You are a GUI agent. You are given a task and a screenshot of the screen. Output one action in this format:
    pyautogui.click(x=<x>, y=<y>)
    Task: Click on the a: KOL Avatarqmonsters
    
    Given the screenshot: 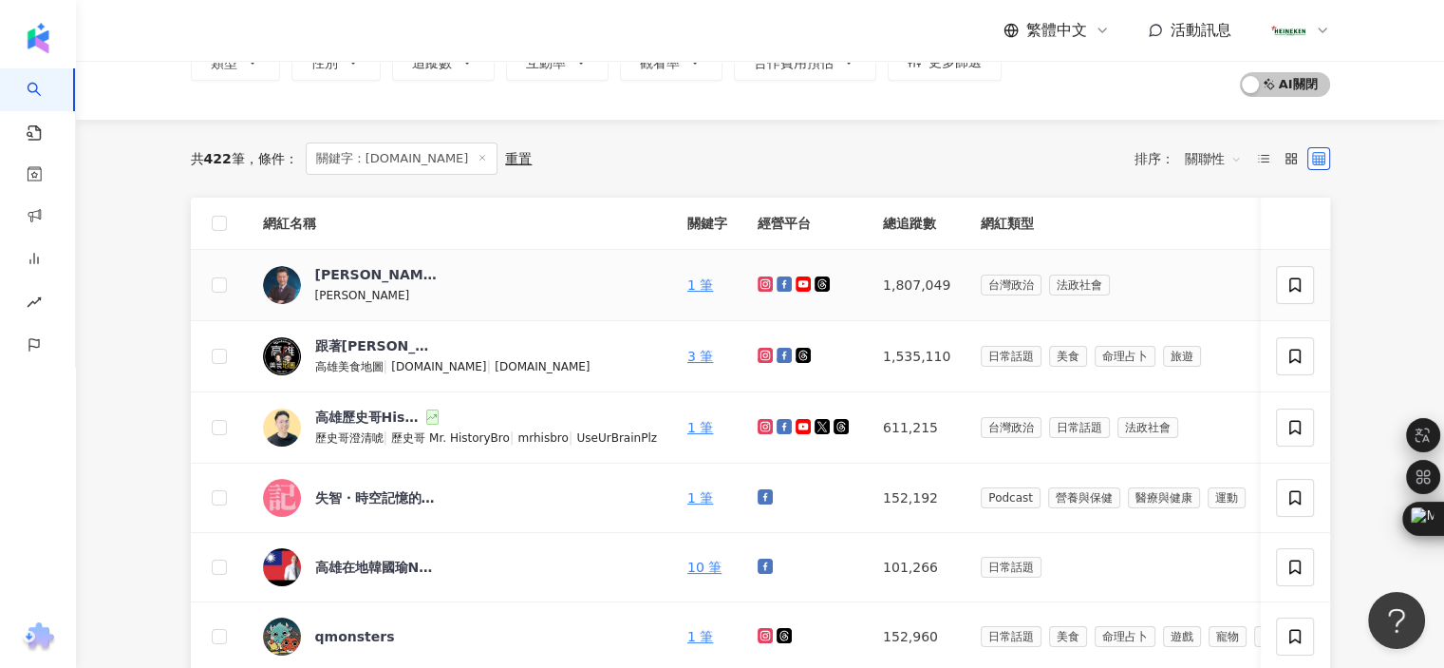 What is the action you would take?
    pyautogui.click(x=460, y=636)
    